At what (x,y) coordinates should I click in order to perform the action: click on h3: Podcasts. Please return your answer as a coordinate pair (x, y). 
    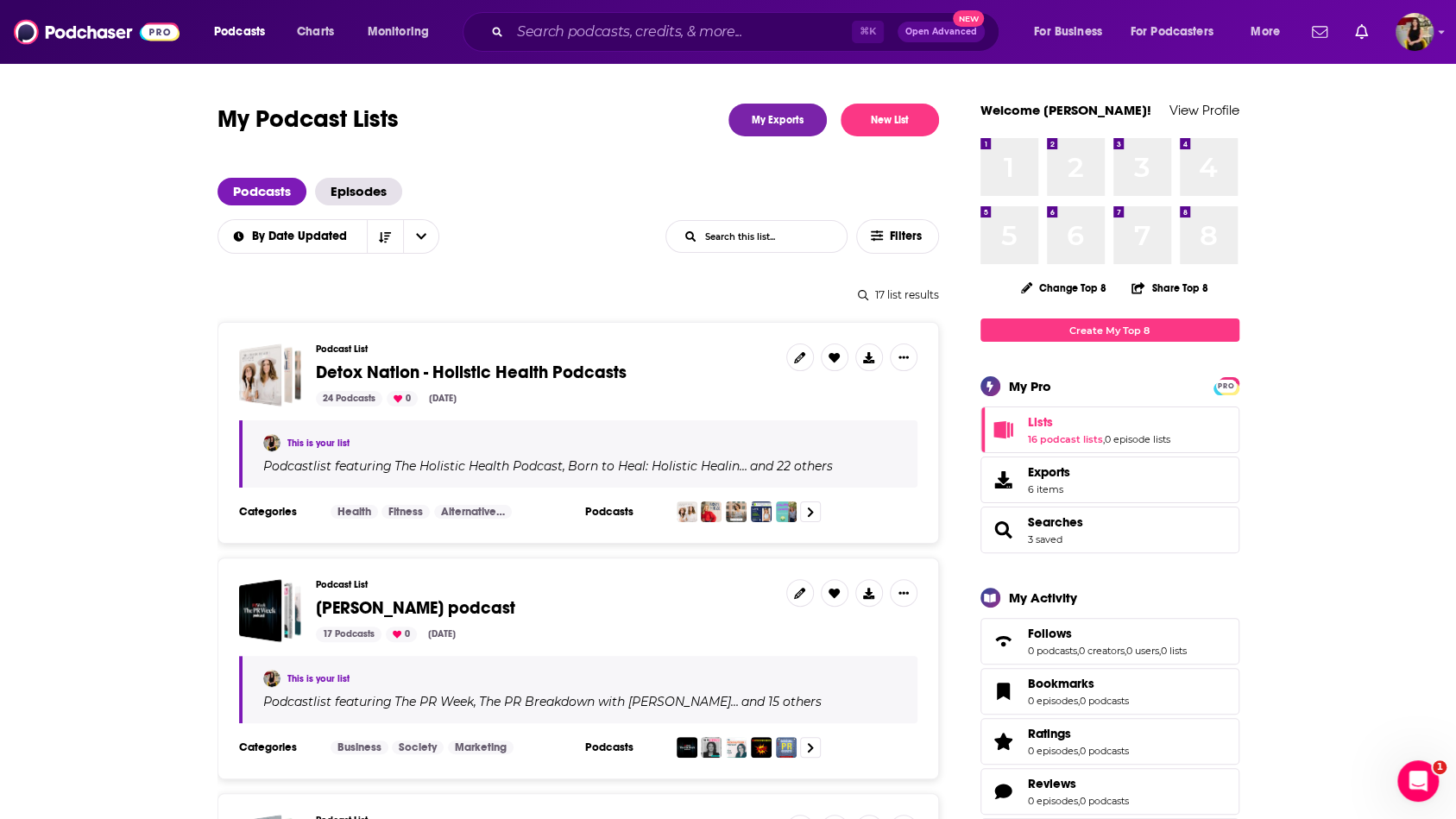
    Looking at the image, I should click on (624, 747).